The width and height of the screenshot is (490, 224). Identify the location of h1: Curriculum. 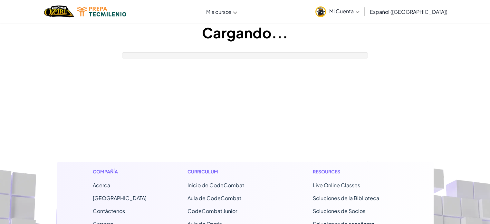
(230, 171).